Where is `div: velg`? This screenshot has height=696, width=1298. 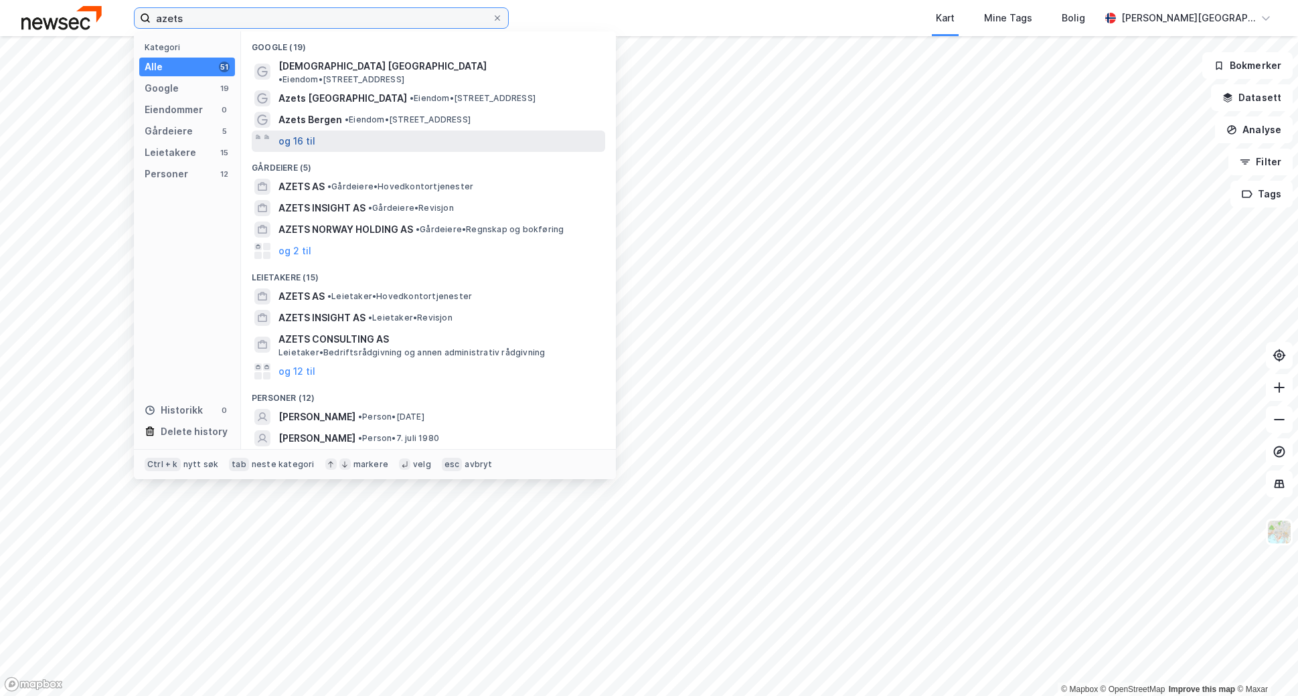
div: velg is located at coordinates (422, 464).